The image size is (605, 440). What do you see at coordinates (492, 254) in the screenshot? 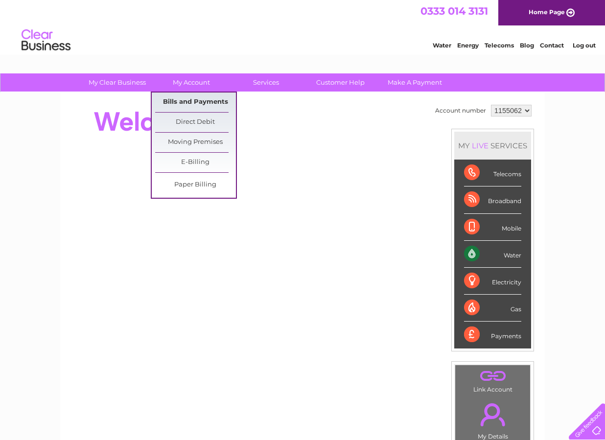
I see `div: Water` at bounding box center [492, 254].